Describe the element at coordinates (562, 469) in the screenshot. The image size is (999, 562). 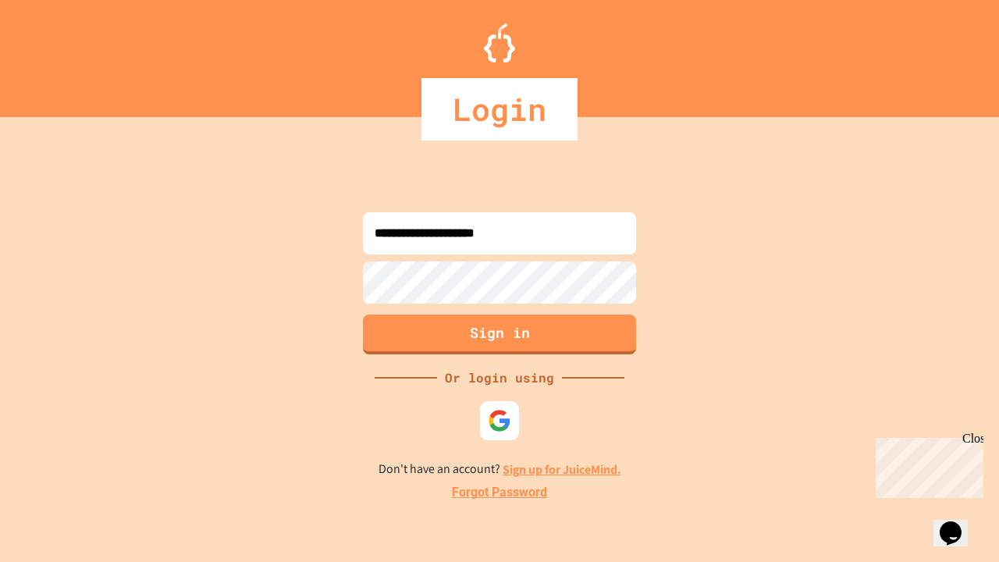
I see `a: Sign up for JuiceMind.` at that location.